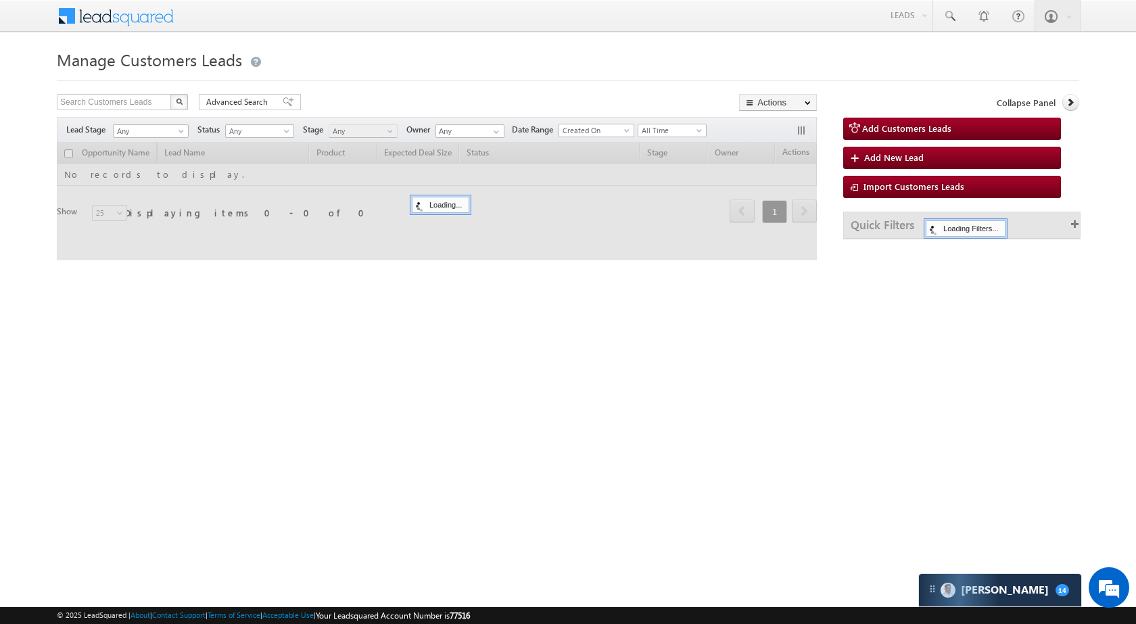 The width and height of the screenshot is (1136, 624). Describe the element at coordinates (1063, 591) in the screenshot. I see `span: 14` at that location.